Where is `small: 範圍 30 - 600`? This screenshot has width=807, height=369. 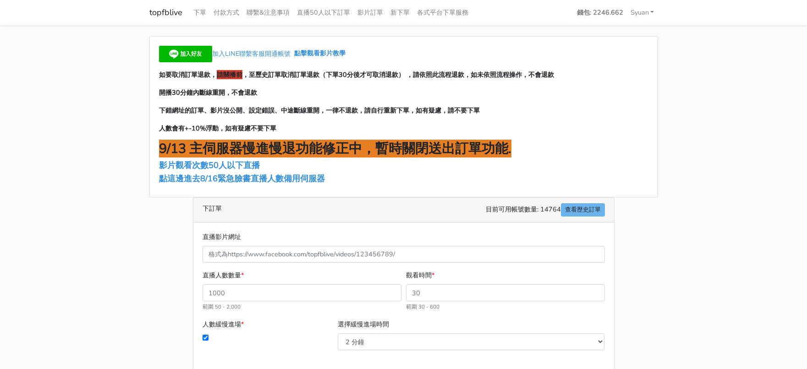 small: 範圍 30 - 600 is located at coordinates (422, 307).